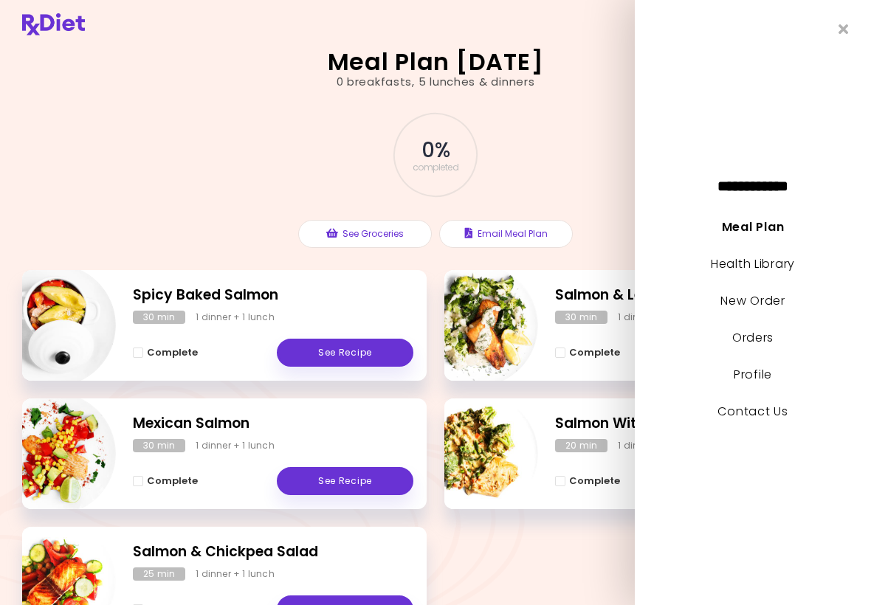 The width and height of the screenshot is (871, 605). Describe the element at coordinates (752, 411) in the screenshot. I see `a: Contact Us` at that location.